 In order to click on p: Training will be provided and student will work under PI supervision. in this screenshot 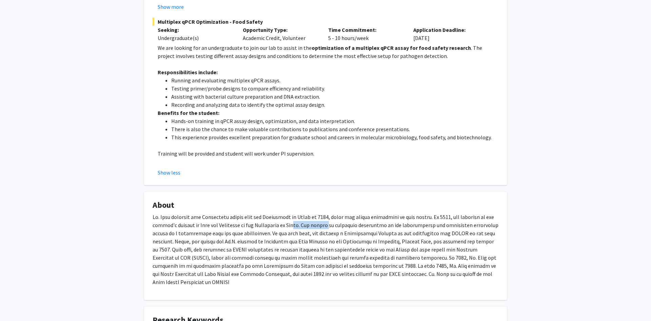, I will do `click(328, 154)`.